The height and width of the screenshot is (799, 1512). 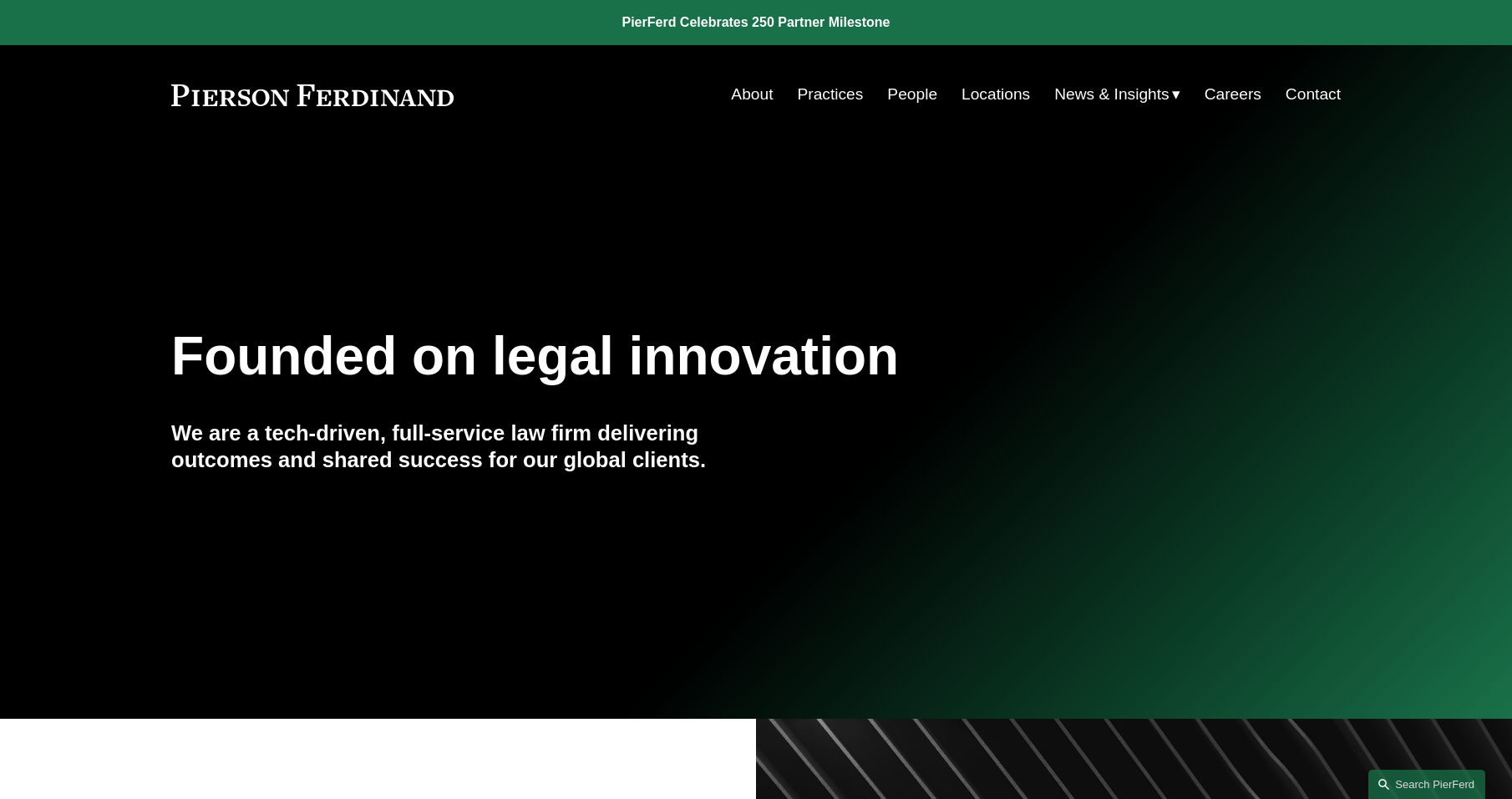 What do you see at coordinates (1427, 784) in the screenshot?
I see `a: Search this site` at bounding box center [1427, 784].